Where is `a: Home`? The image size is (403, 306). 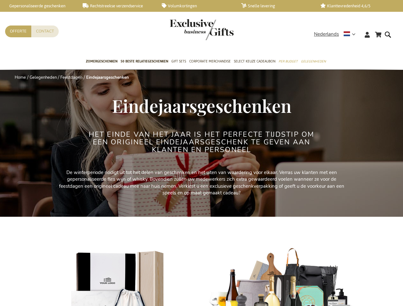
a: Home is located at coordinates (20, 77).